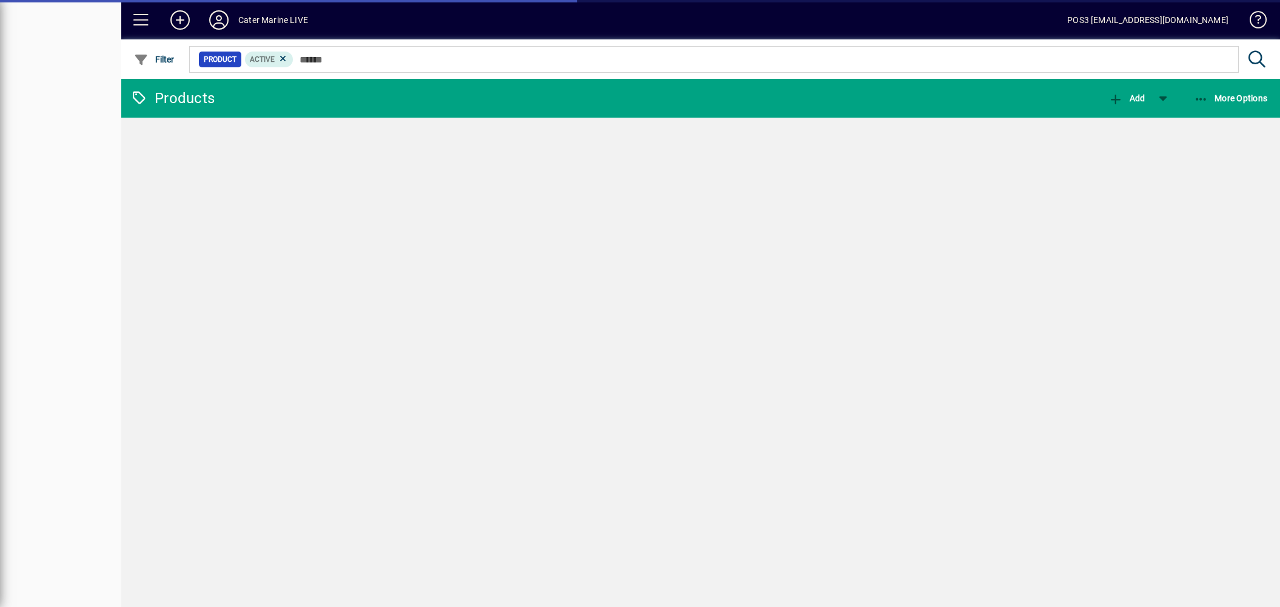  Describe the element at coordinates (219, 20) in the screenshot. I see `button: Profile` at that location.